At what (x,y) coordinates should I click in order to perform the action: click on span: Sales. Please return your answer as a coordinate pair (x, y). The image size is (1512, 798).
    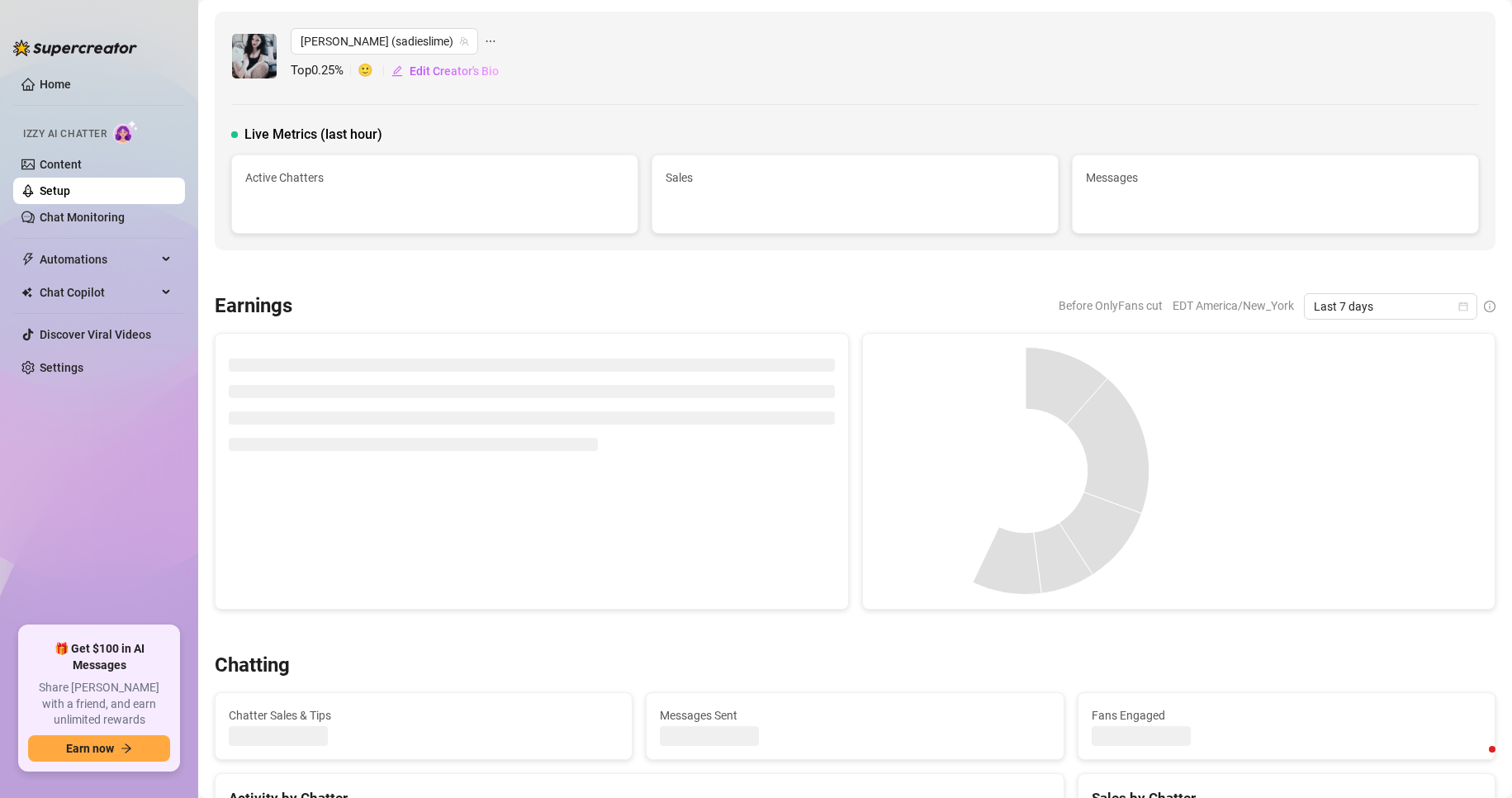
    Looking at the image, I should click on (854, 177).